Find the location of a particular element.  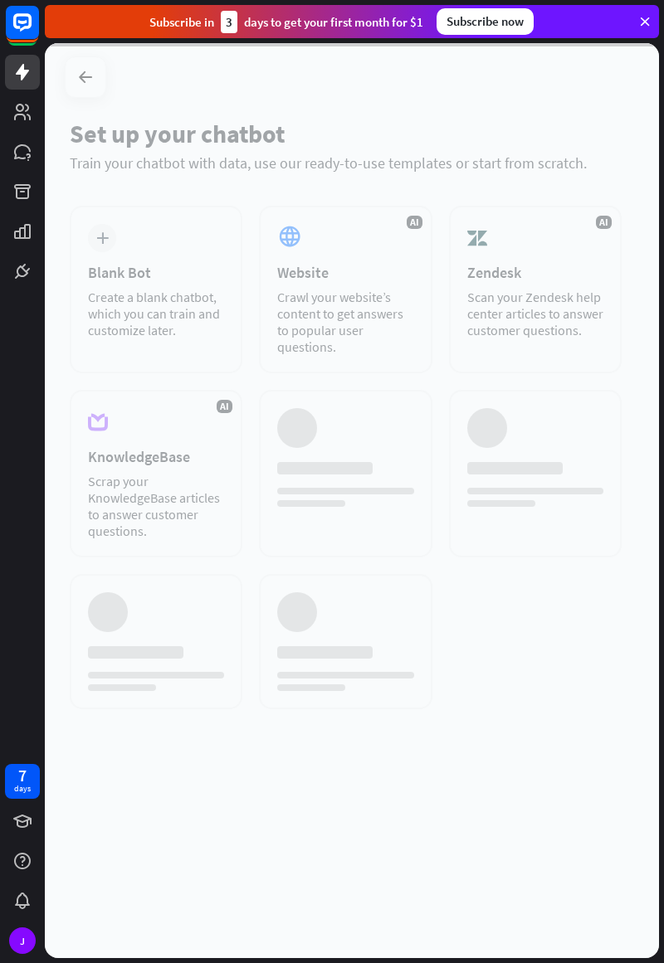

a: 7 days is located at coordinates (22, 781).